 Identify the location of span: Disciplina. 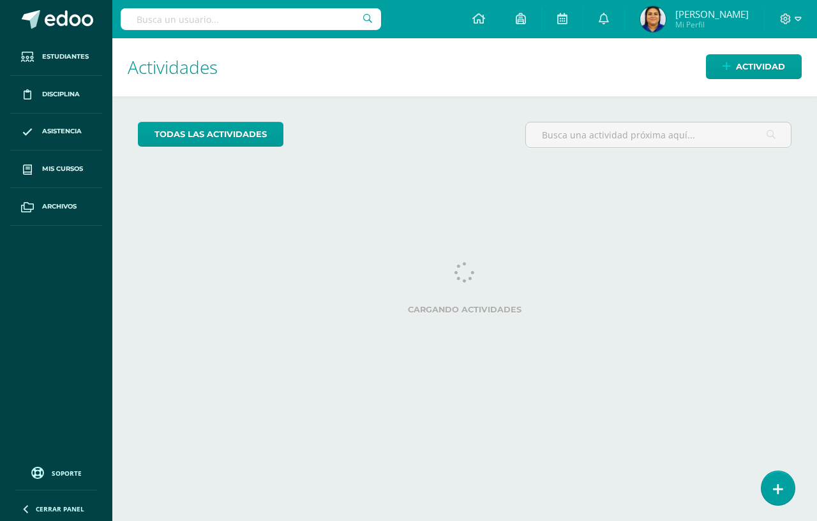
(61, 94).